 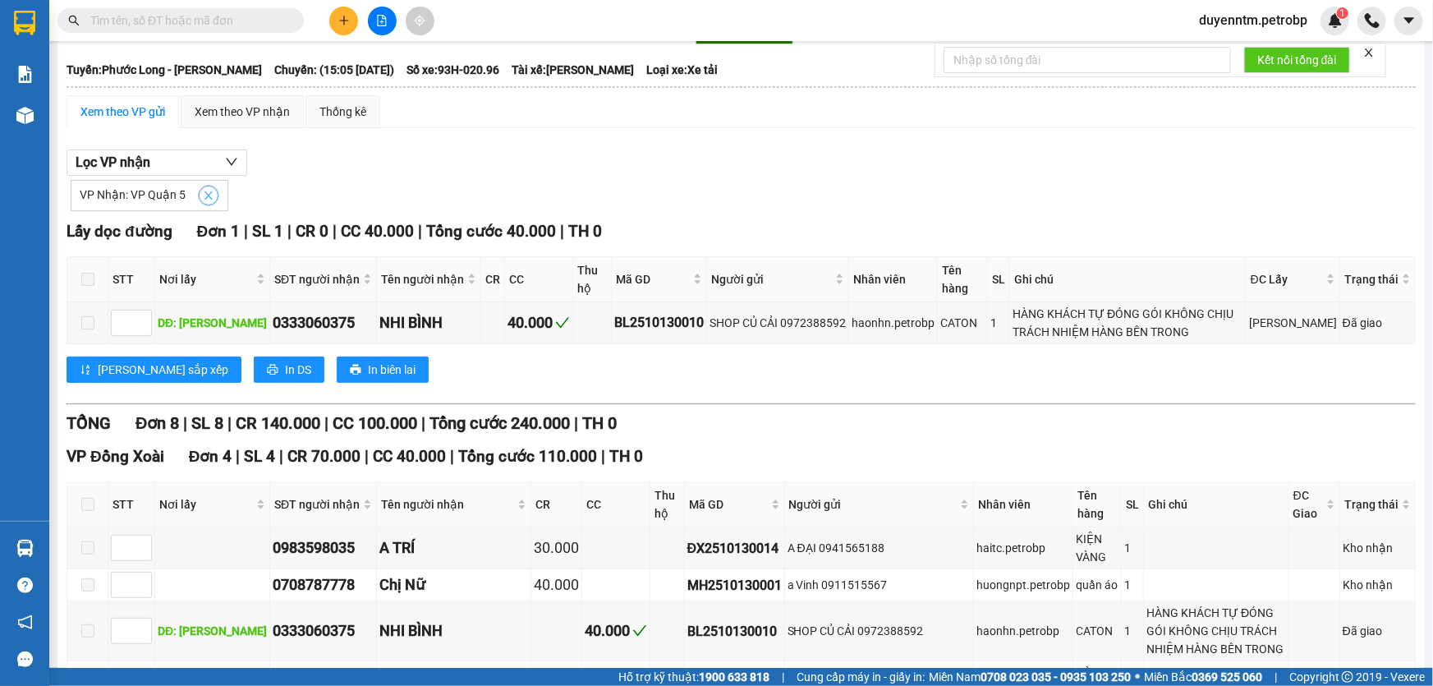 I want to click on span: SL 8, so click(x=207, y=423).